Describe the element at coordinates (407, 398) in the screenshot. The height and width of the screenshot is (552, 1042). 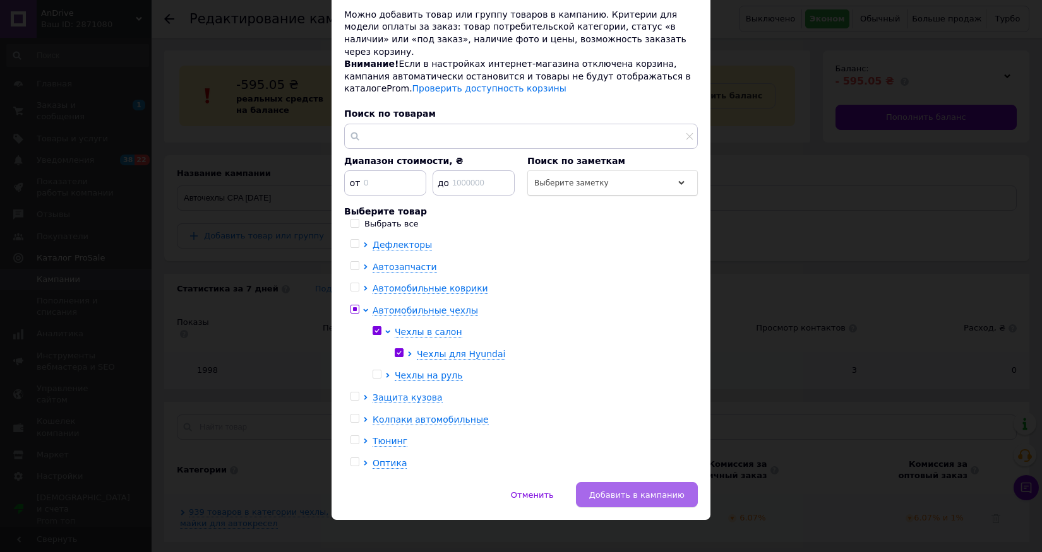
I see `span: Защита кузова` at that location.